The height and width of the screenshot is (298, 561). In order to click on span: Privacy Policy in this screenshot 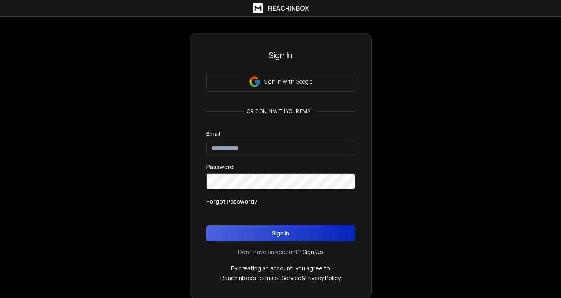, I will do `click(322, 278)`.